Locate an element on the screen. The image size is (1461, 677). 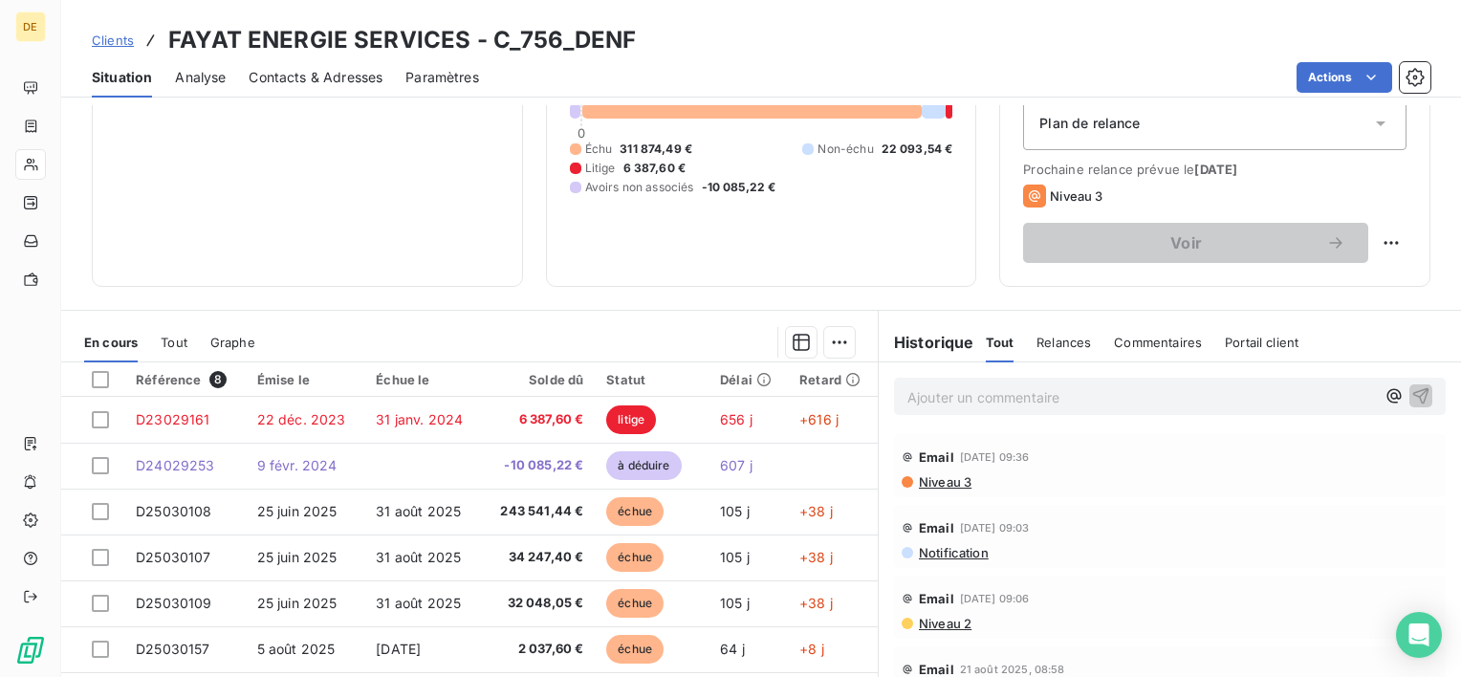
span: litige is located at coordinates (631, 420).